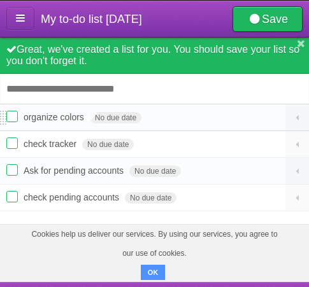  What do you see at coordinates (73, 197) in the screenshot?
I see `span: check pending accounts` at bounding box center [73, 197].